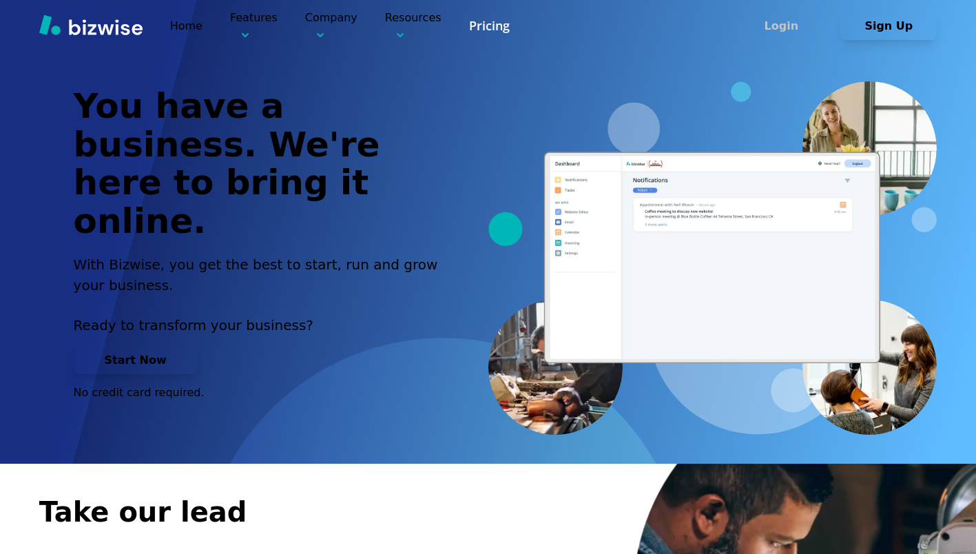 The width and height of the screenshot is (976, 554). Describe the element at coordinates (136, 360) in the screenshot. I see `button: Start Now` at that location.